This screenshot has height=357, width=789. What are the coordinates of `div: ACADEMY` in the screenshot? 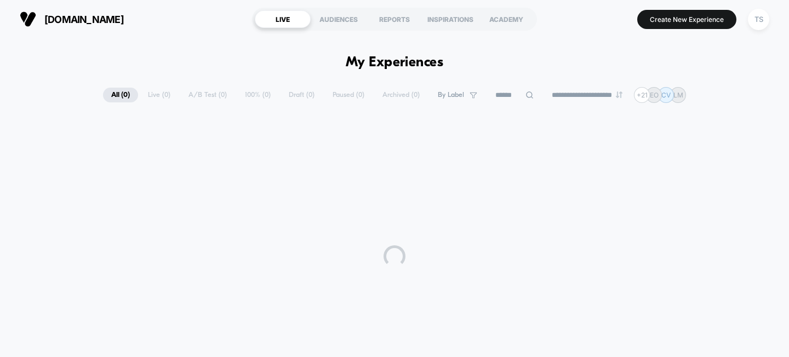 It's located at (506, 19).